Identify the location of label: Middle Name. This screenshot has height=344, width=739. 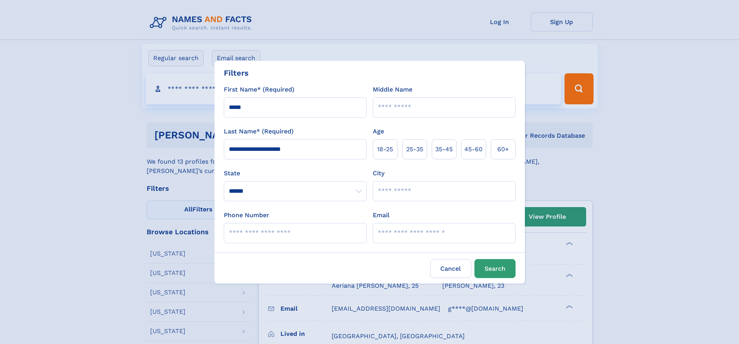
(392, 90).